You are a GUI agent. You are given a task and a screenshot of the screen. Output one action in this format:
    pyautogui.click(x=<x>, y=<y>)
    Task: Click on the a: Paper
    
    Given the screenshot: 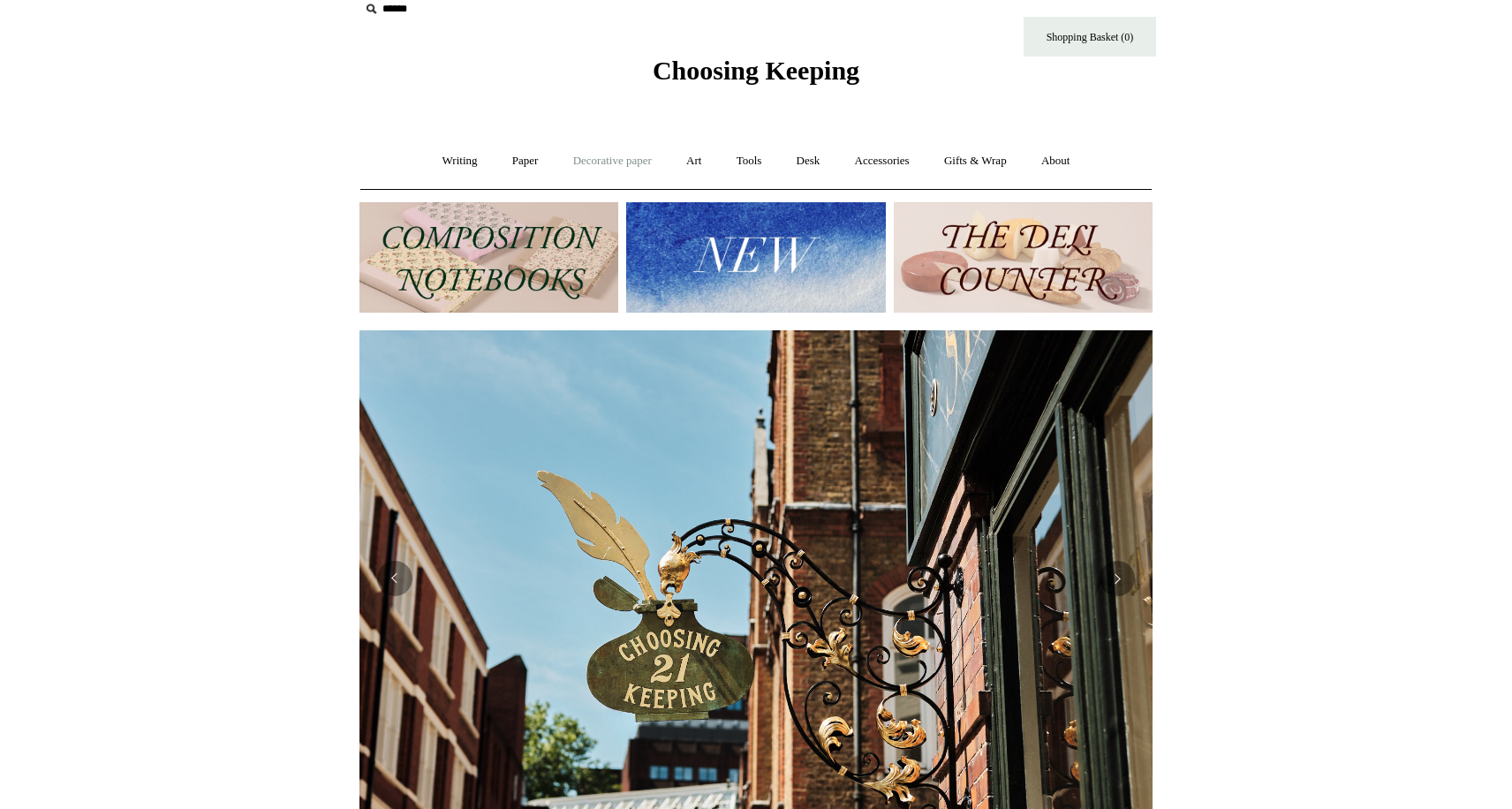 What is the action you would take?
    pyautogui.click(x=526, y=160)
    